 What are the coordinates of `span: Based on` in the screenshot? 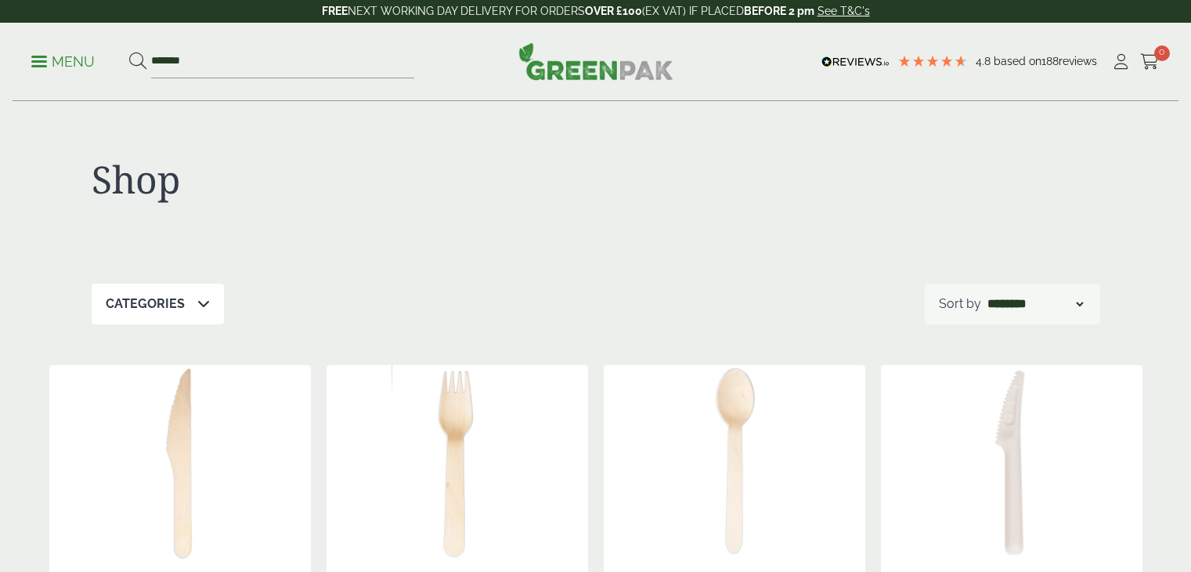 It's located at (1017, 61).